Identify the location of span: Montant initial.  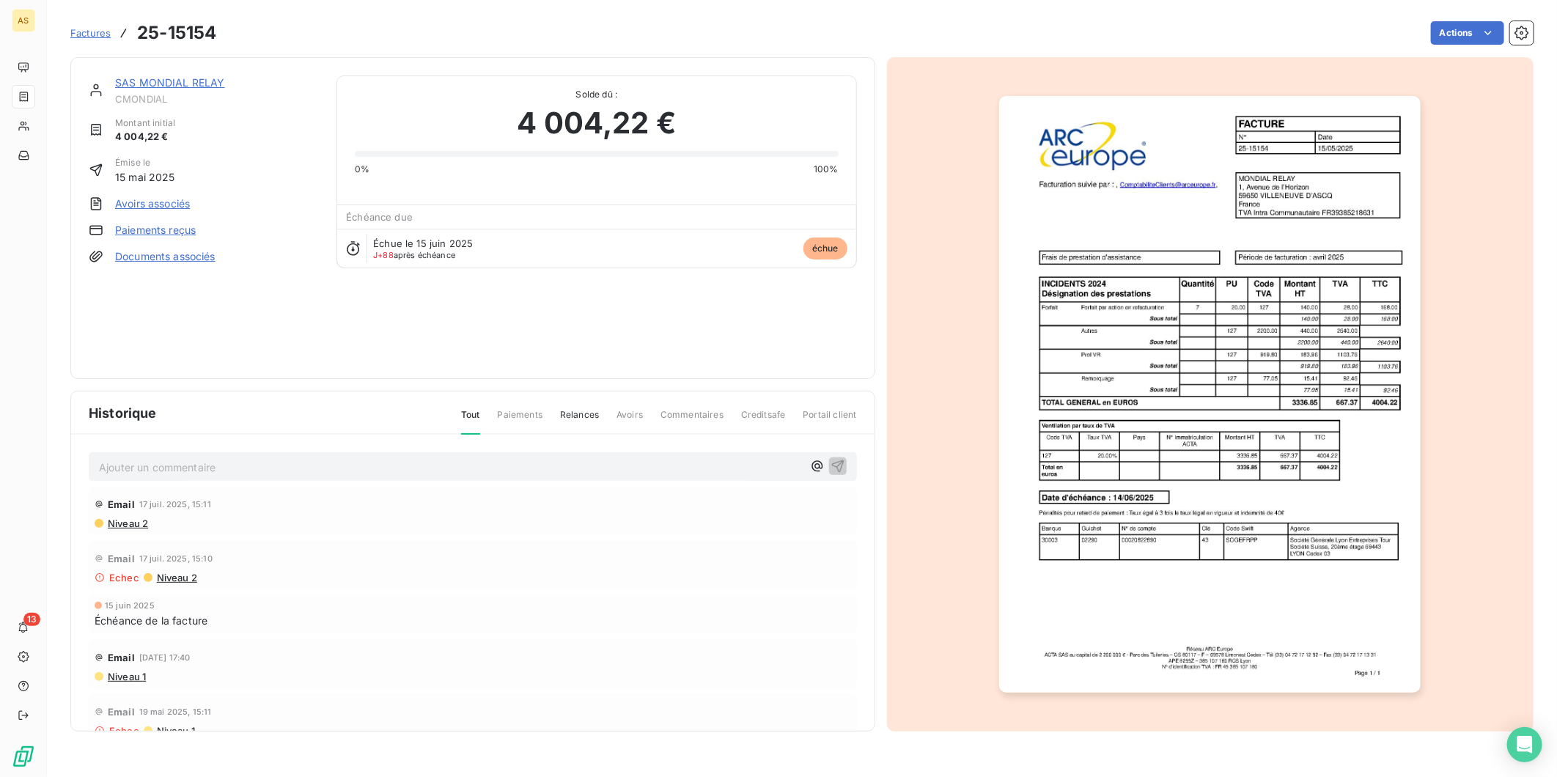
(145, 123).